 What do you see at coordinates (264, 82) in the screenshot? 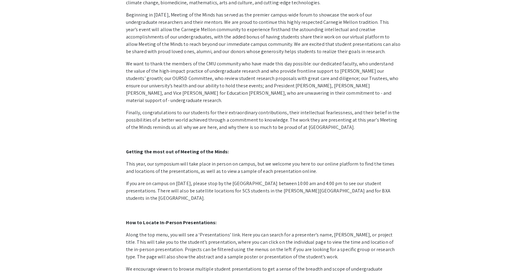
I see `p: We want to thank the members of the CMU community who have made this day possible: our dedicated ...` at bounding box center [264, 82].